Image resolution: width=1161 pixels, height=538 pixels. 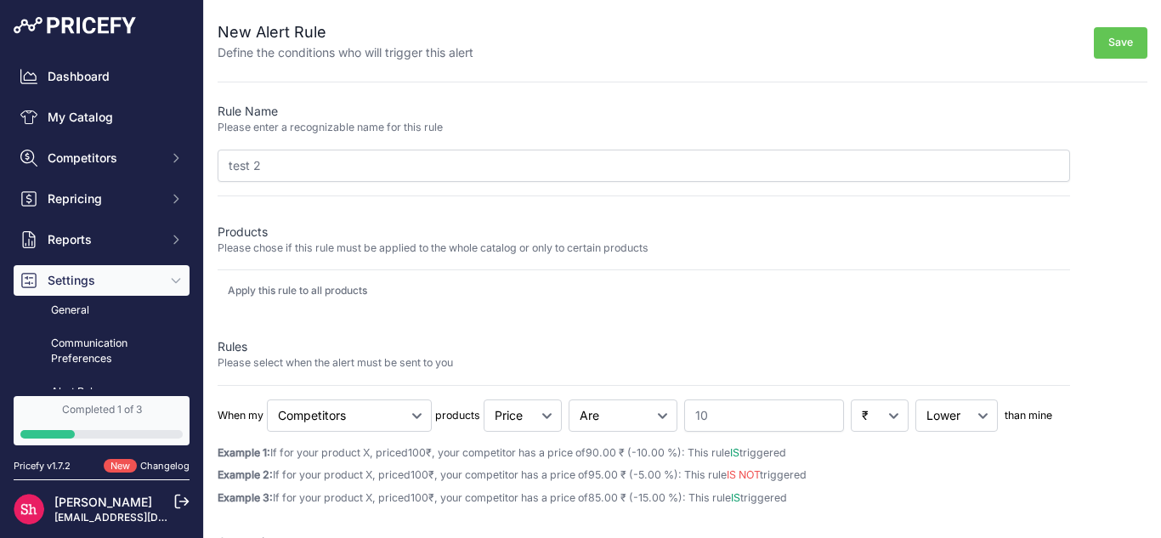 I want to click on a: Alert Rules, so click(x=101, y=392).